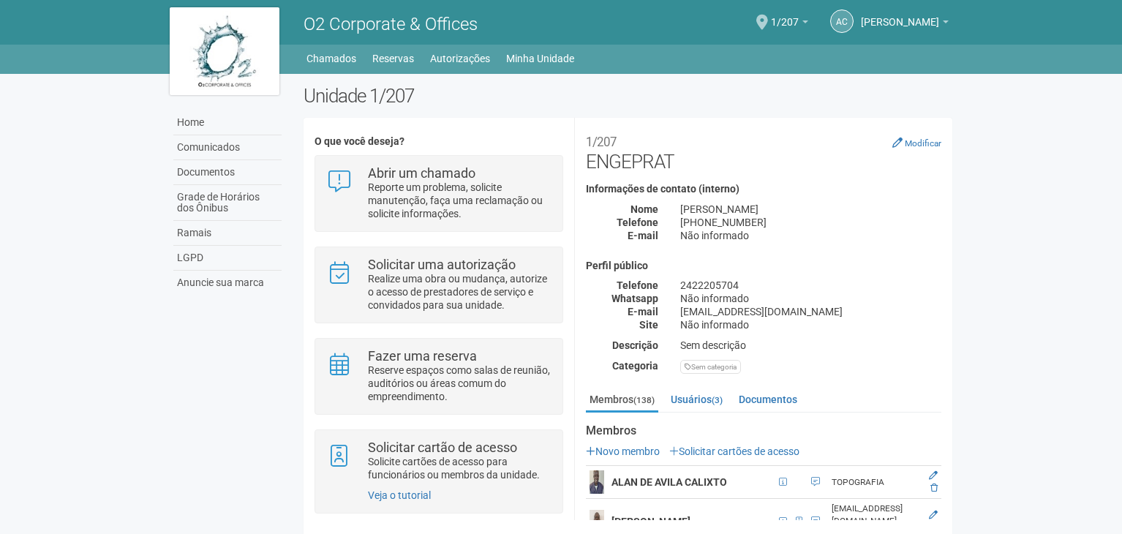 The image size is (1122, 534). Describe the element at coordinates (540, 59) in the screenshot. I see `a: Minha Unidade` at that location.